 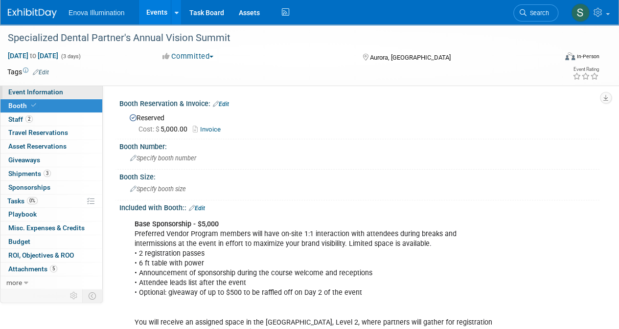 What do you see at coordinates (536, 13) in the screenshot?
I see `a: Search` at bounding box center [536, 13].